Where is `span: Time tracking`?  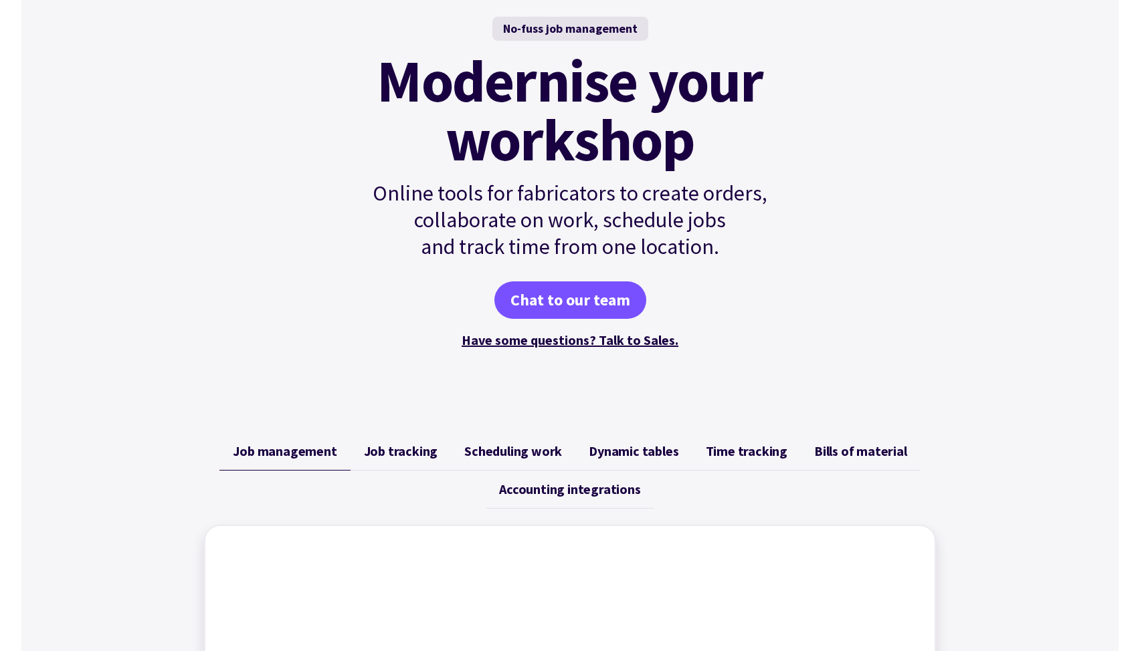 span: Time tracking is located at coordinates (746, 451).